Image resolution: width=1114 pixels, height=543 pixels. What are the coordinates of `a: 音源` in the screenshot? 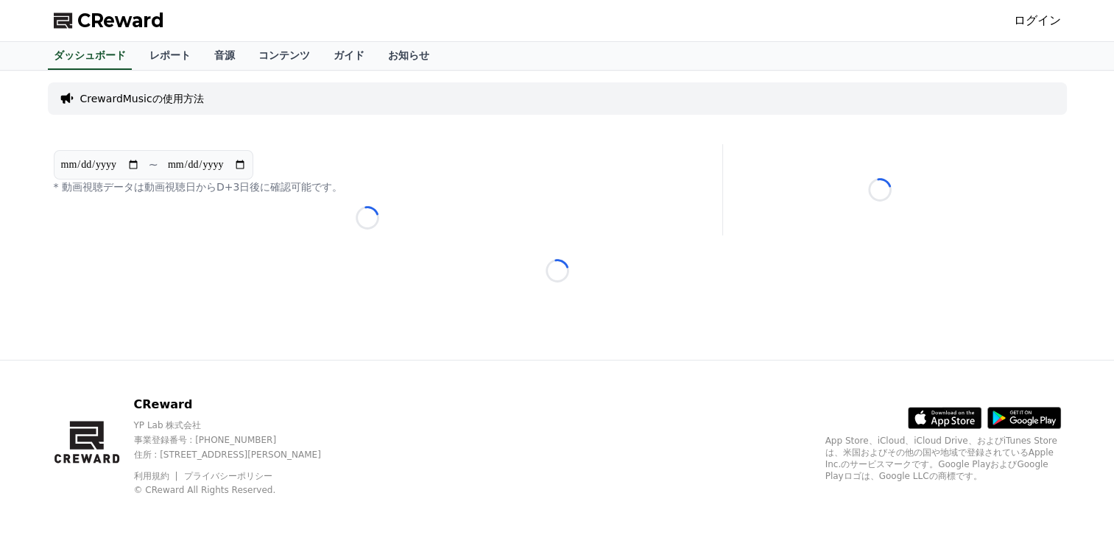 It's located at (225, 56).